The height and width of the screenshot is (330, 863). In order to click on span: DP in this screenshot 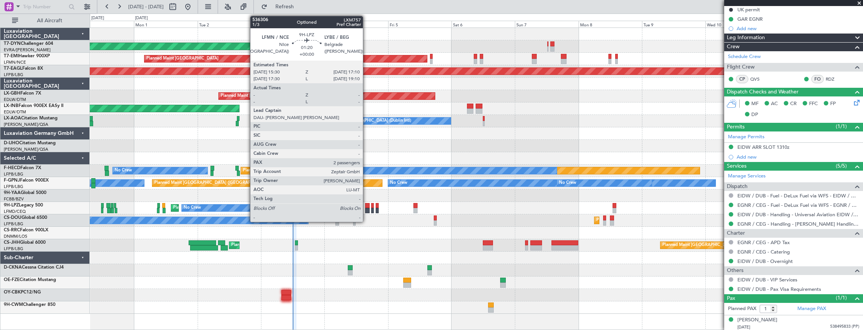, I will do `click(755, 115)`.